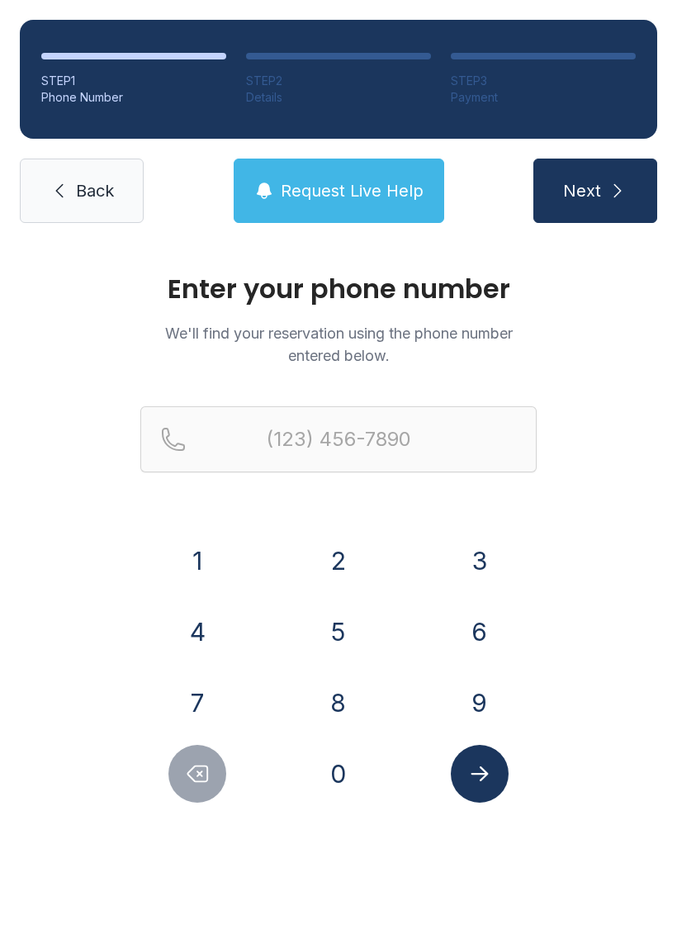 This screenshot has width=677, height=934. Describe the element at coordinates (480, 561) in the screenshot. I see `button: 3` at that location.